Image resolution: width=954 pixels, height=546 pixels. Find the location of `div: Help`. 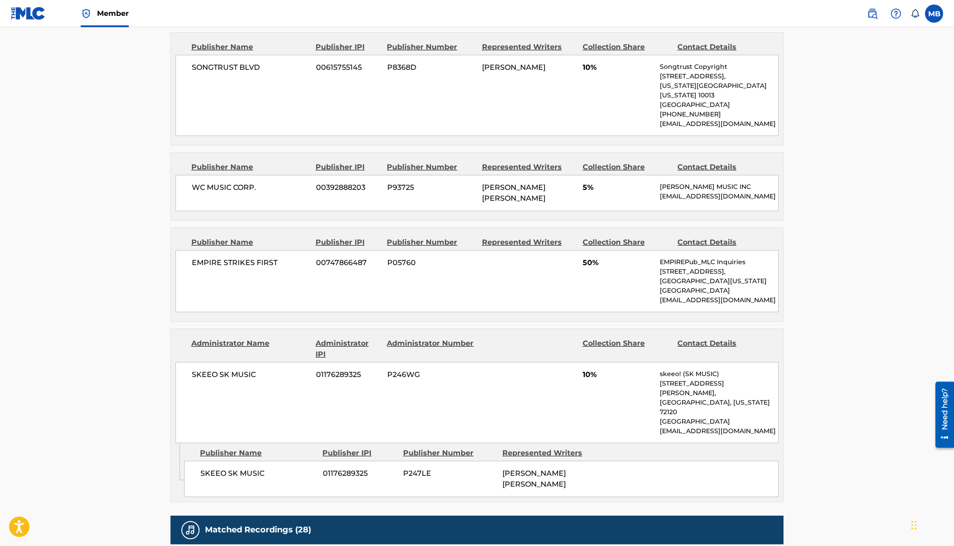

div: Help is located at coordinates (896, 14).